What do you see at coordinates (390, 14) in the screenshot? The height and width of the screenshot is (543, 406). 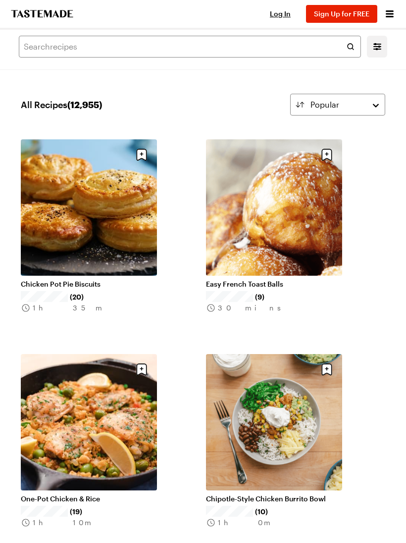 I see `button: Open menu` at bounding box center [390, 14].